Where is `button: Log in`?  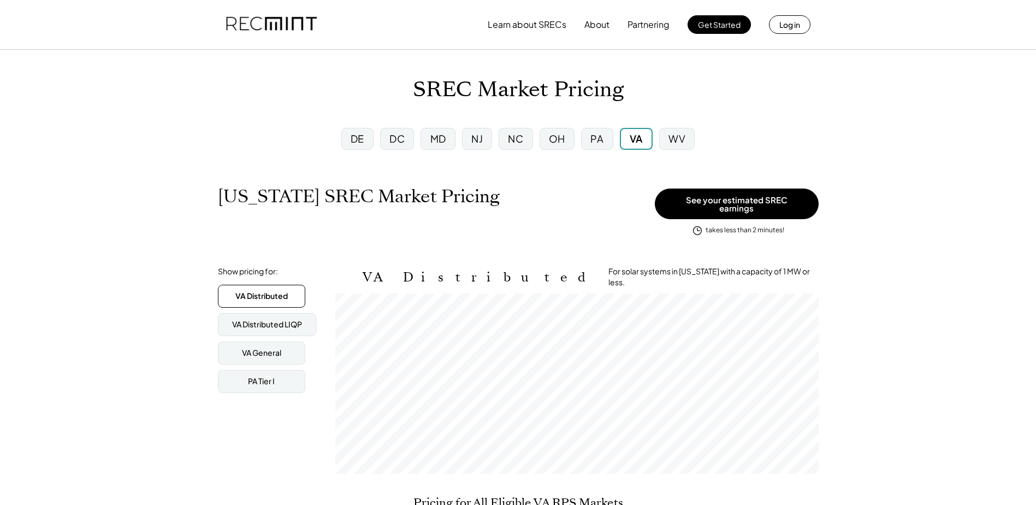
button: Log in is located at coordinates (790, 25).